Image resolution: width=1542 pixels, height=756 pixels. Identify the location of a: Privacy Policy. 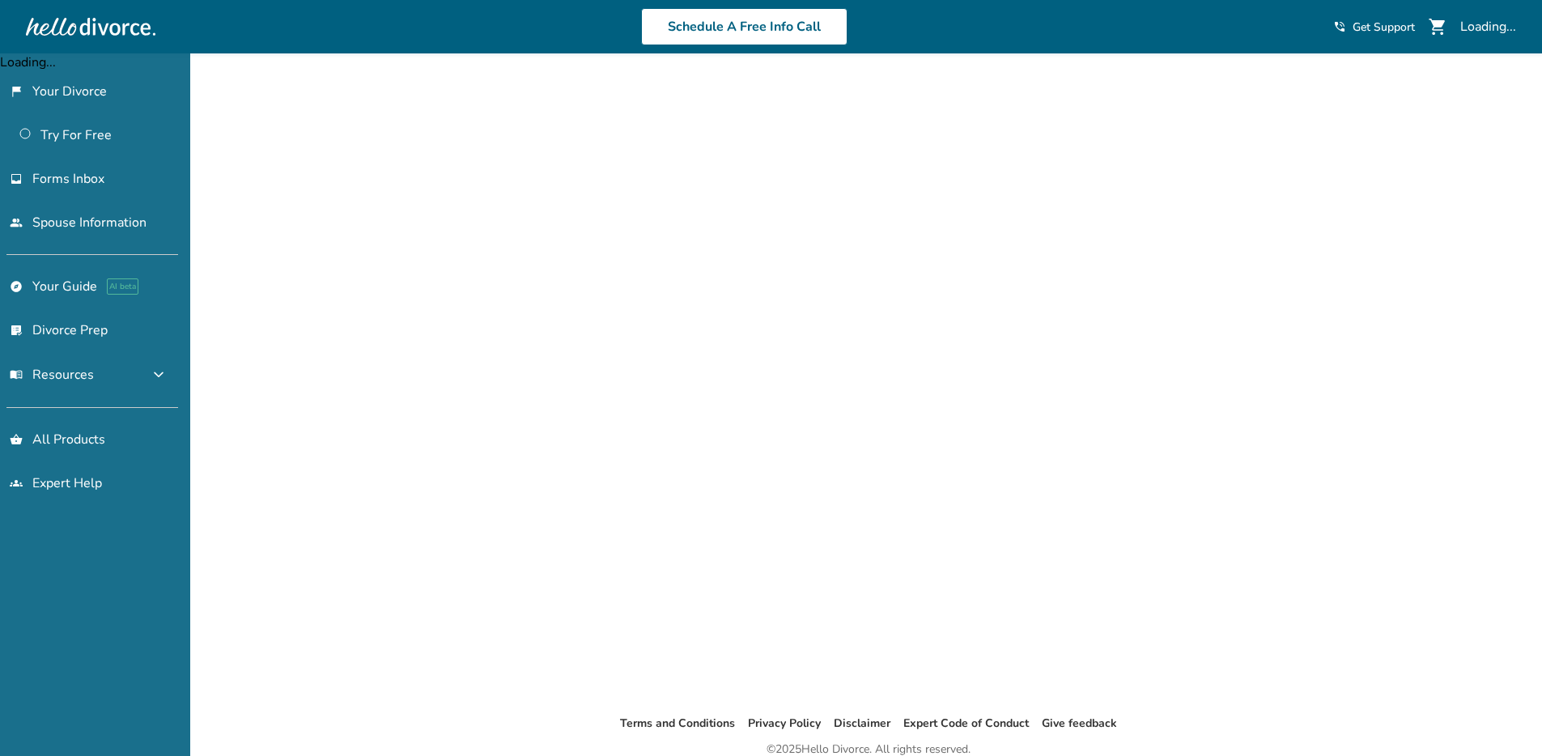
(784, 723).